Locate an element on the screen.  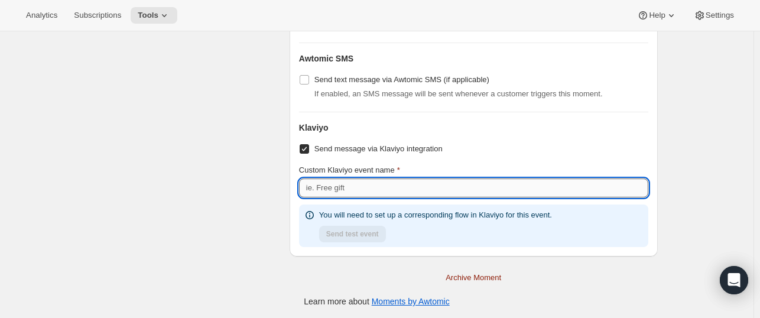
div: Open Intercom Messenger is located at coordinates (734, 280).